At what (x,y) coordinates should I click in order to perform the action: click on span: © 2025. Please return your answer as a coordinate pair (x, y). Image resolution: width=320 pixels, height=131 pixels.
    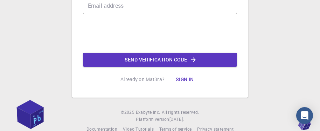
    Looking at the image, I should click on (128, 112).